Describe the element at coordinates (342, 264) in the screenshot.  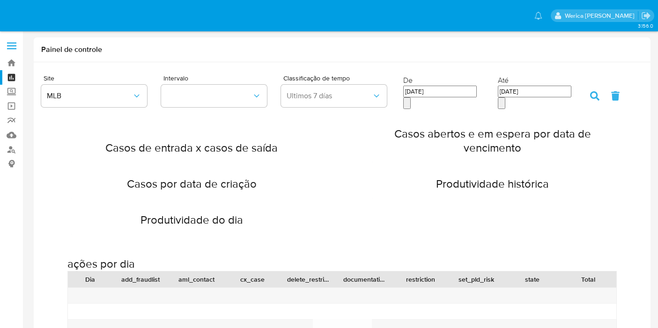
I see `h2: ações por dia` at that location.